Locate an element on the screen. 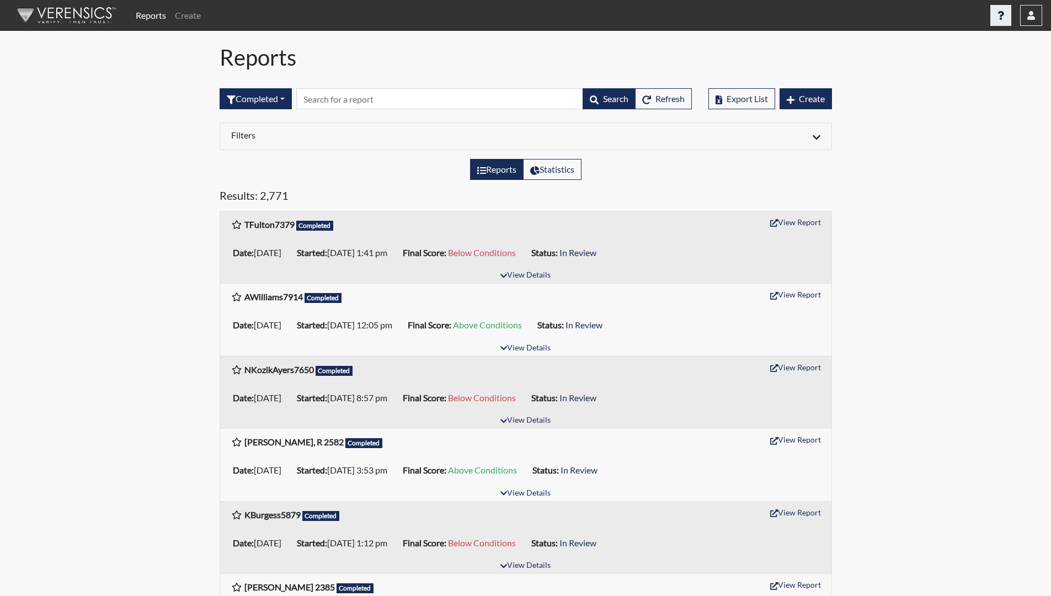  a: Reports is located at coordinates (151, 15).